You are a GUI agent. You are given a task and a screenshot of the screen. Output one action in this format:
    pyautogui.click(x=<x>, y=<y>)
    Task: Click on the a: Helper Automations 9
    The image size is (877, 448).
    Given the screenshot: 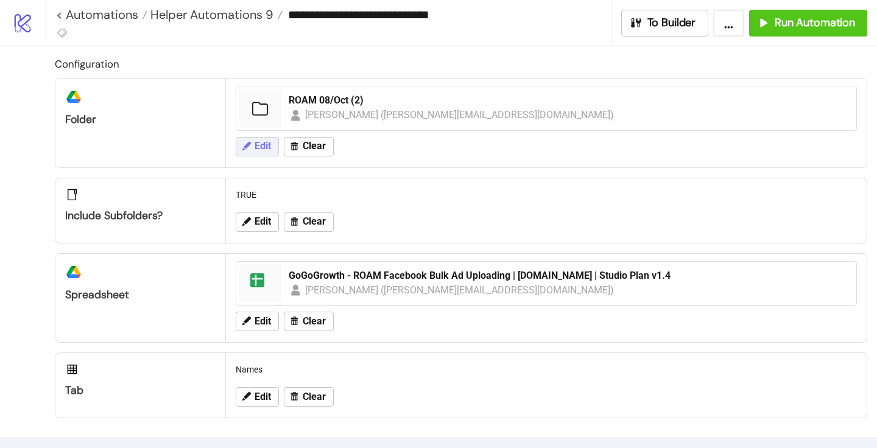 What is the action you would take?
    pyautogui.click(x=215, y=15)
    